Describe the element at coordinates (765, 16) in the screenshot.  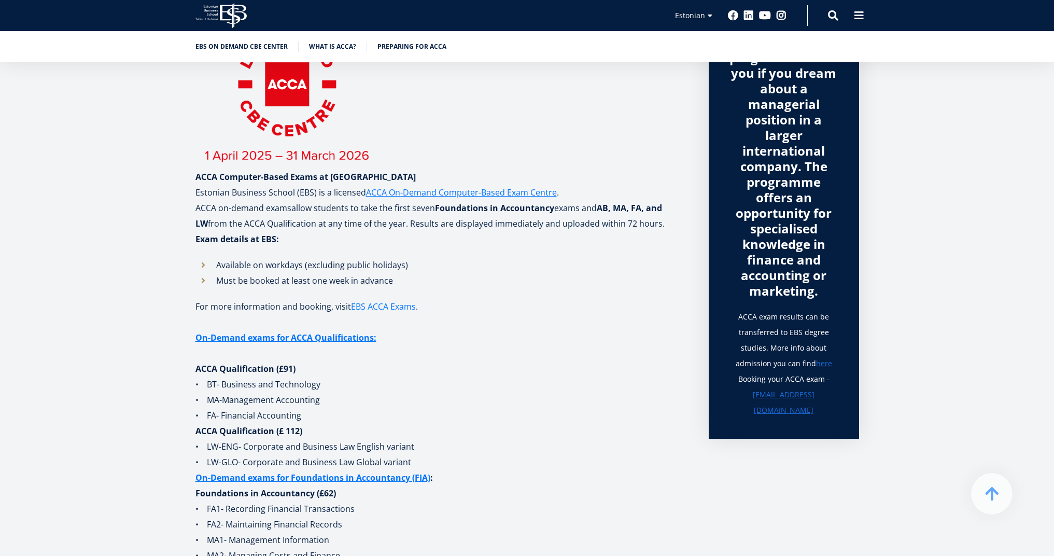
I see `a: Youtube` at that location.